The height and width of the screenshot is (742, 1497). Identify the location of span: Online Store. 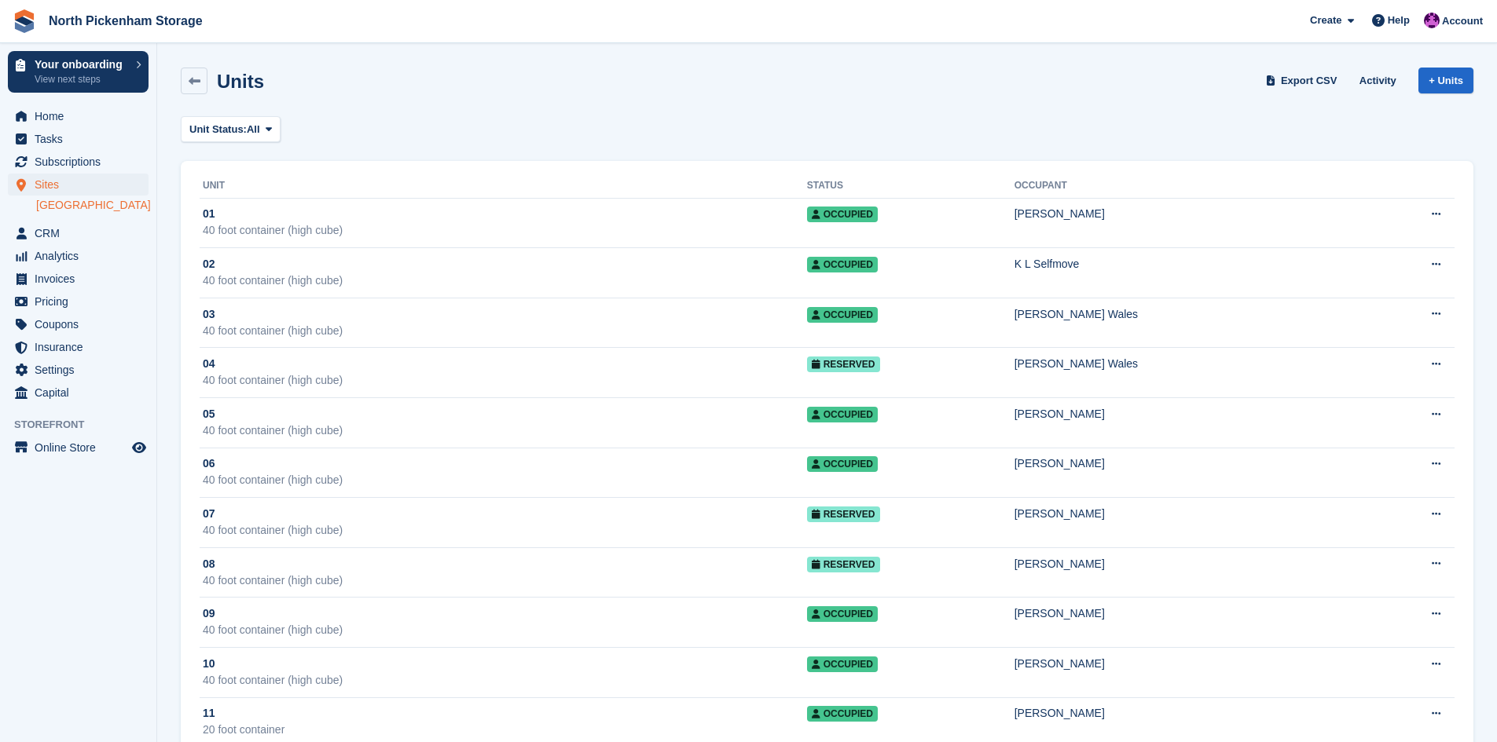
(82, 448).